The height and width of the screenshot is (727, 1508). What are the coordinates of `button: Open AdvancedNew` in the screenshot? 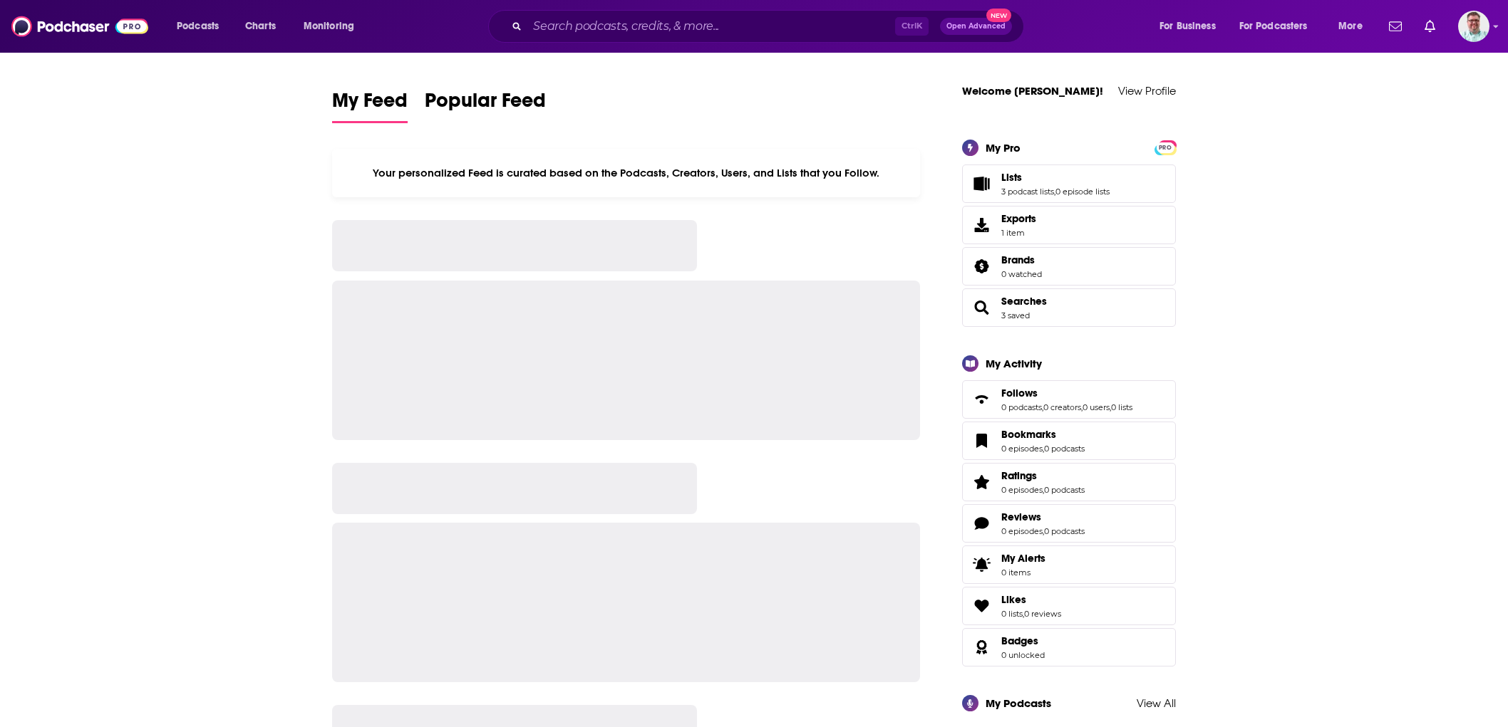 It's located at (975, 26).